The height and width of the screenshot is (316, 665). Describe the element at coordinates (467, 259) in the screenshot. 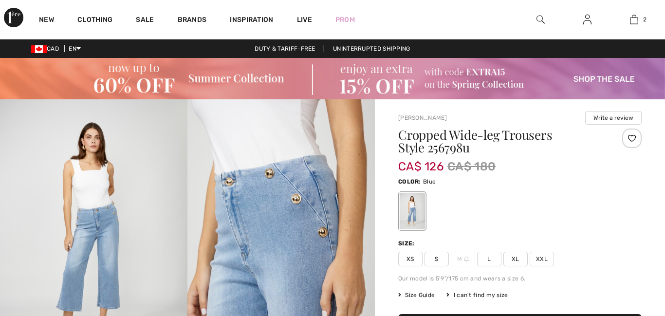

I see `img: ring-m.svg` at that location.